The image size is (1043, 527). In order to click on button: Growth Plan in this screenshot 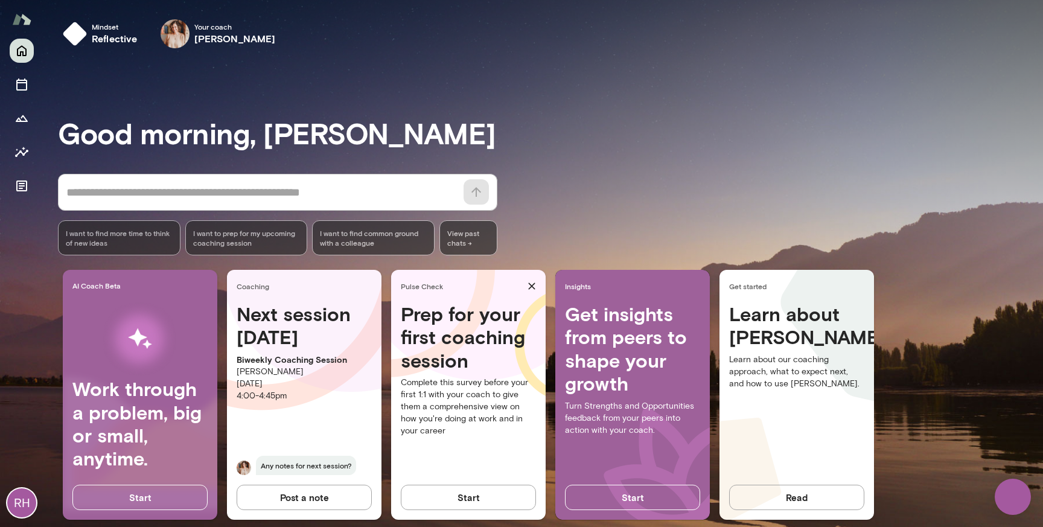, I will do `click(22, 118)`.